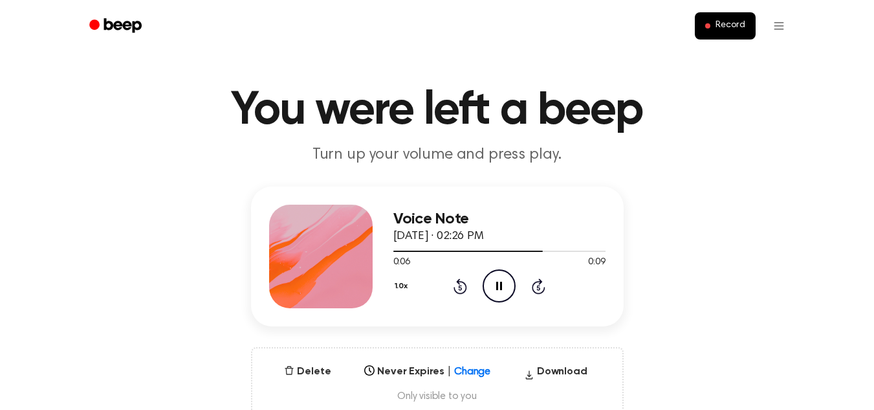 Image resolution: width=874 pixels, height=410 pixels. Describe the element at coordinates (438, 396) in the screenshot. I see `span: Only visible to you` at that location.